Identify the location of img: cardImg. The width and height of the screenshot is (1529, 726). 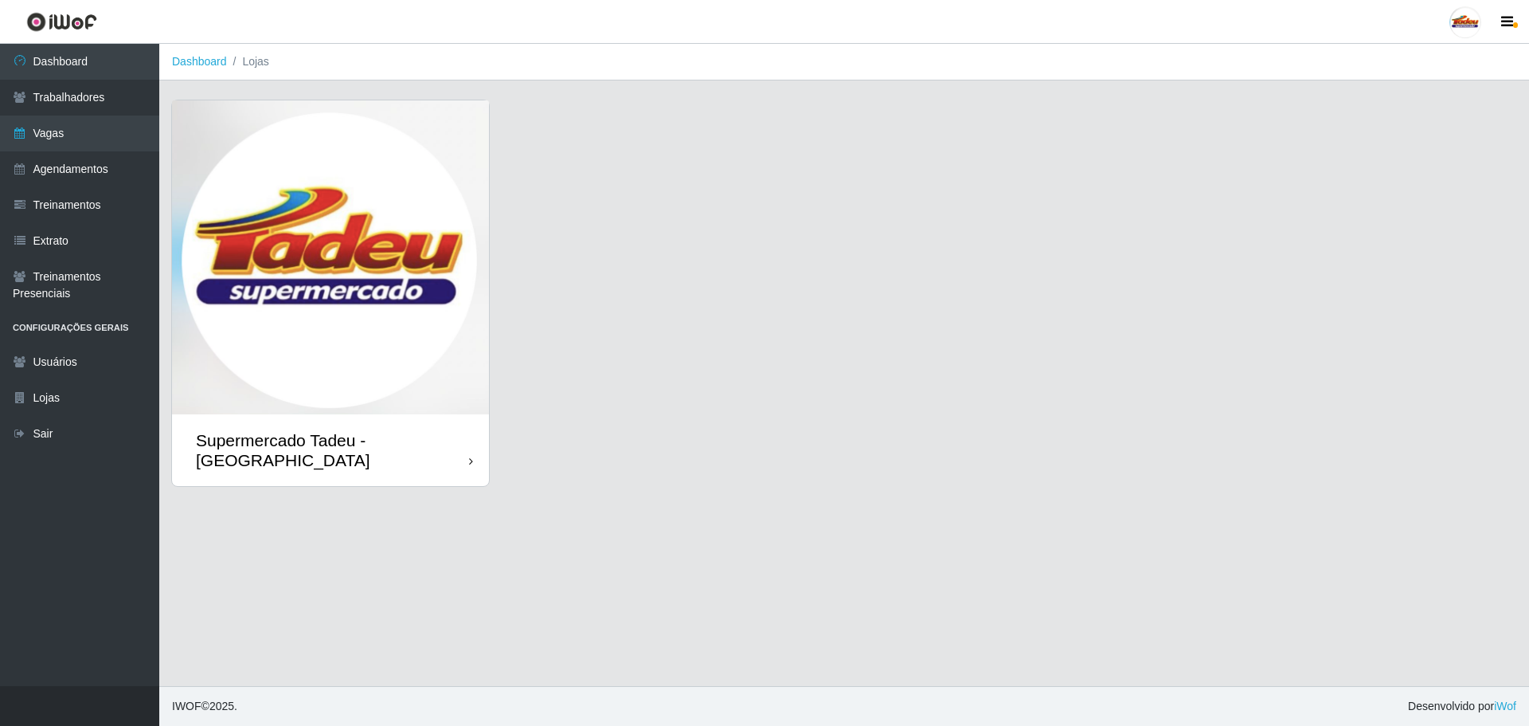
(331, 257).